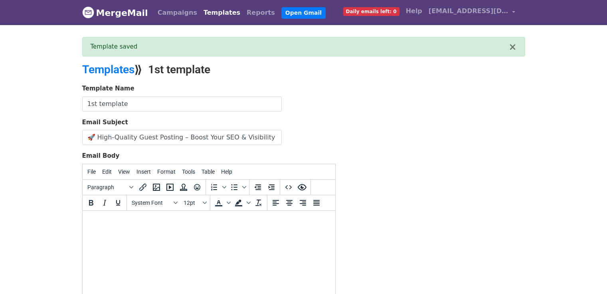 Image resolution: width=607 pixels, height=294 pixels. Describe the element at coordinates (271, 188) in the screenshot. I see `button: Increase indent` at that location.